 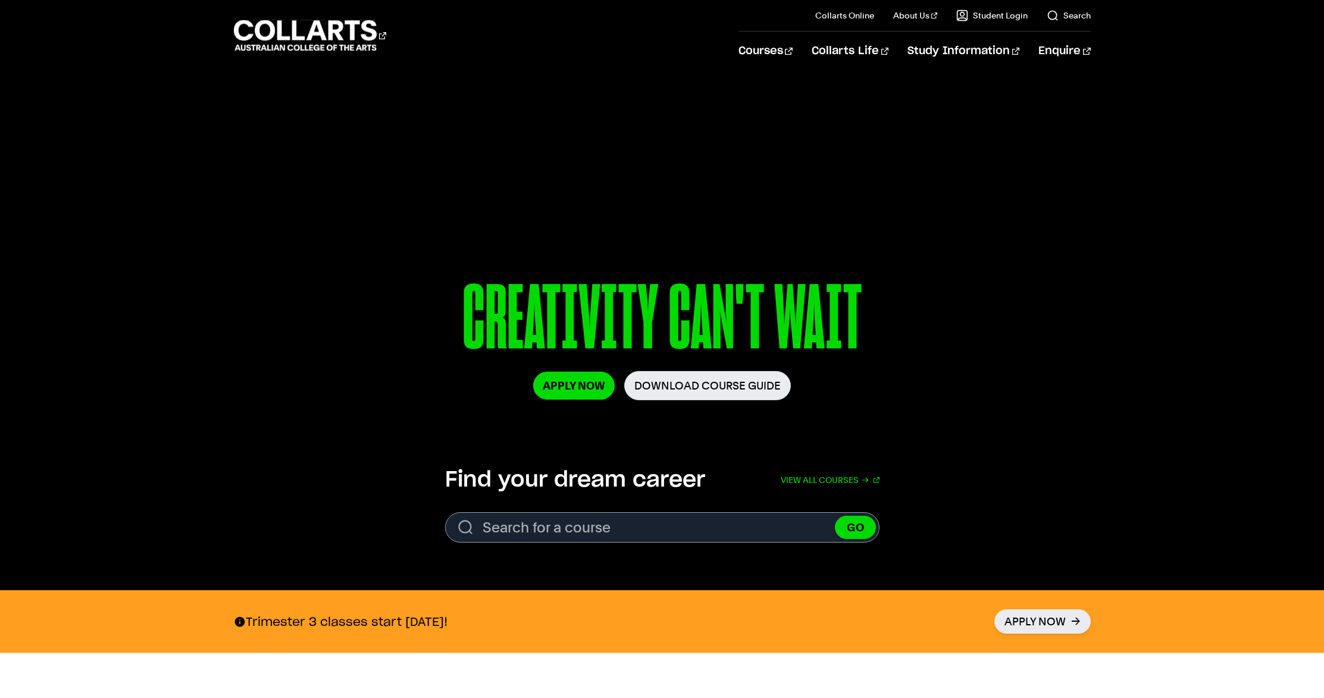 What do you see at coordinates (310, 35) in the screenshot?
I see `div: Go to homepage` at bounding box center [310, 35].